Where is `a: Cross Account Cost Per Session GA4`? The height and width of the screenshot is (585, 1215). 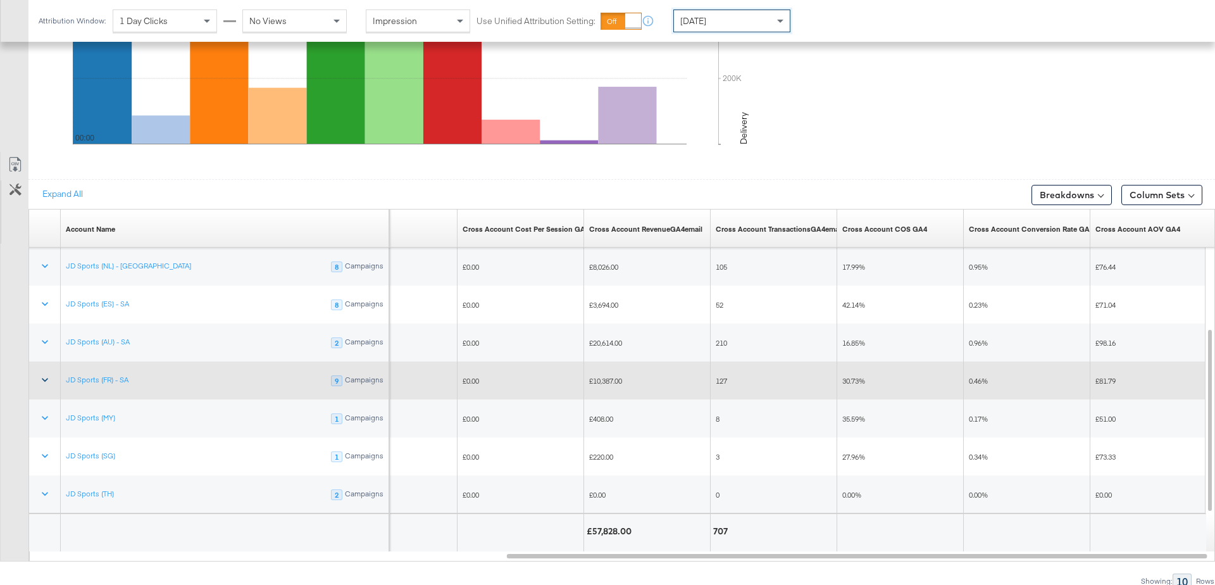
a: Cross Account Cost Per Session GA4 is located at coordinates (526, 229).